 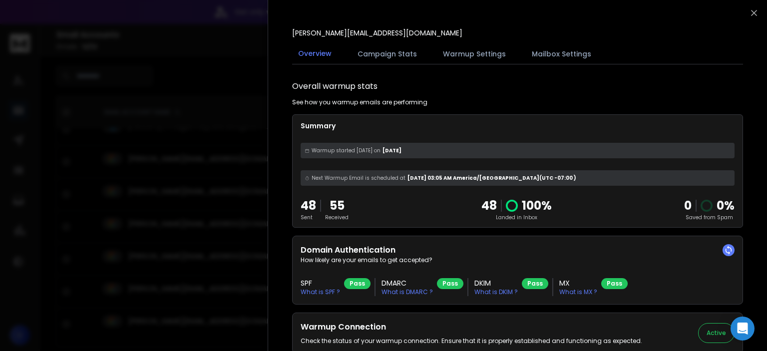 What do you see at coordinates (743, 329) in the screenshot?
I see `div: Open Intercom Messenger` at bounding box center [743, 329].